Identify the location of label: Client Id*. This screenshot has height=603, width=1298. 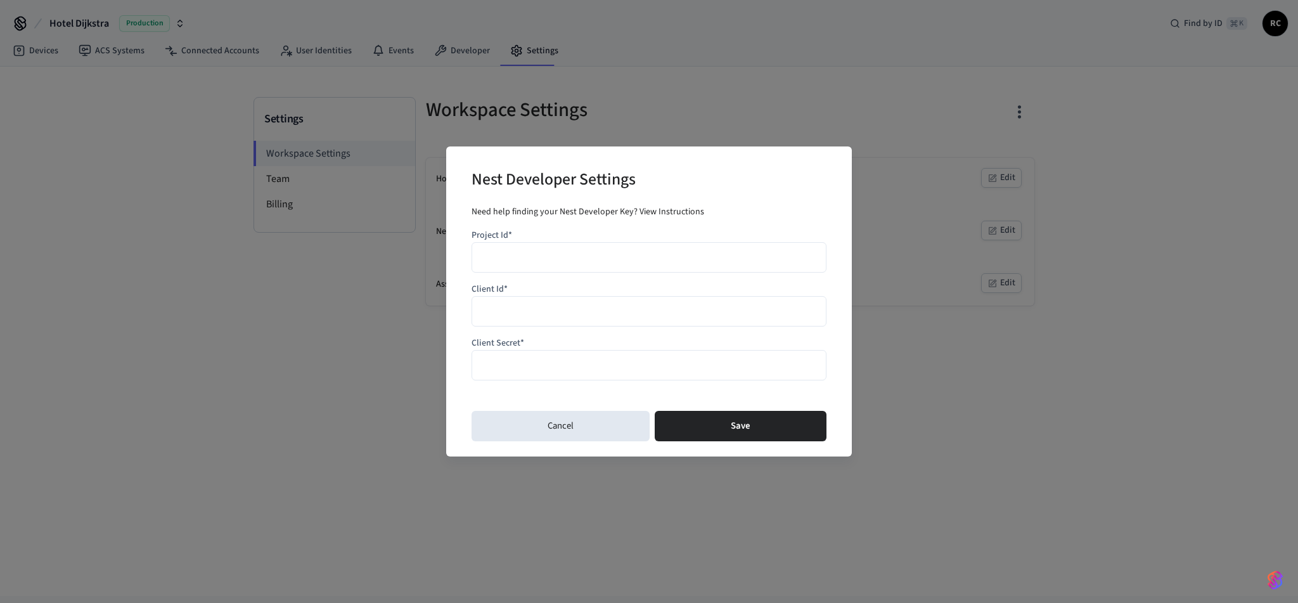
(489, 289).